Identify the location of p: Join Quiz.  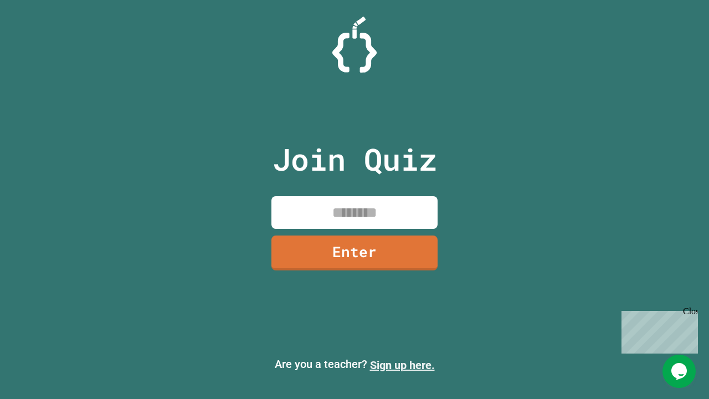
(355, 159).